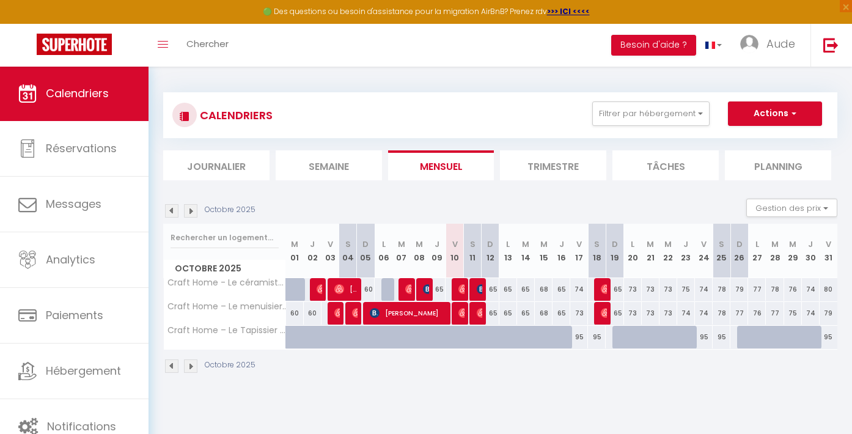 Image resolution: width=852 pixels, height=434 pixels. Describe the element at coordinates (230, 210) in the screenshot. I see `p: Octobre 2025` at that location.